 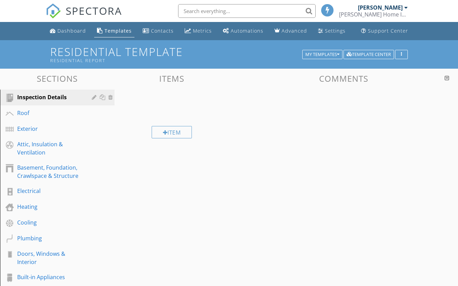 I want to click on a: Templates, so click(x=114, y=31).